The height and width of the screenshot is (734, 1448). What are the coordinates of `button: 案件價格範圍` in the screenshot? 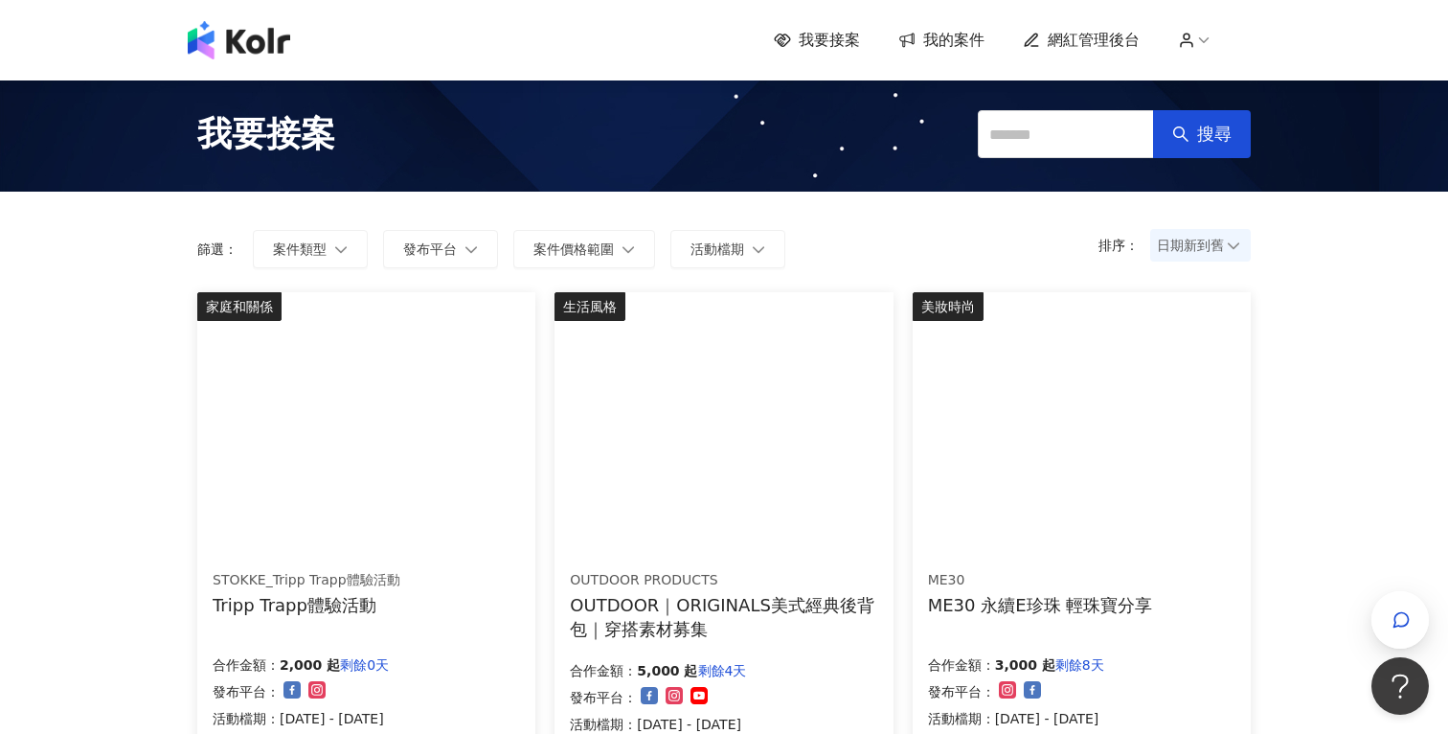 It's located at (584, 249).